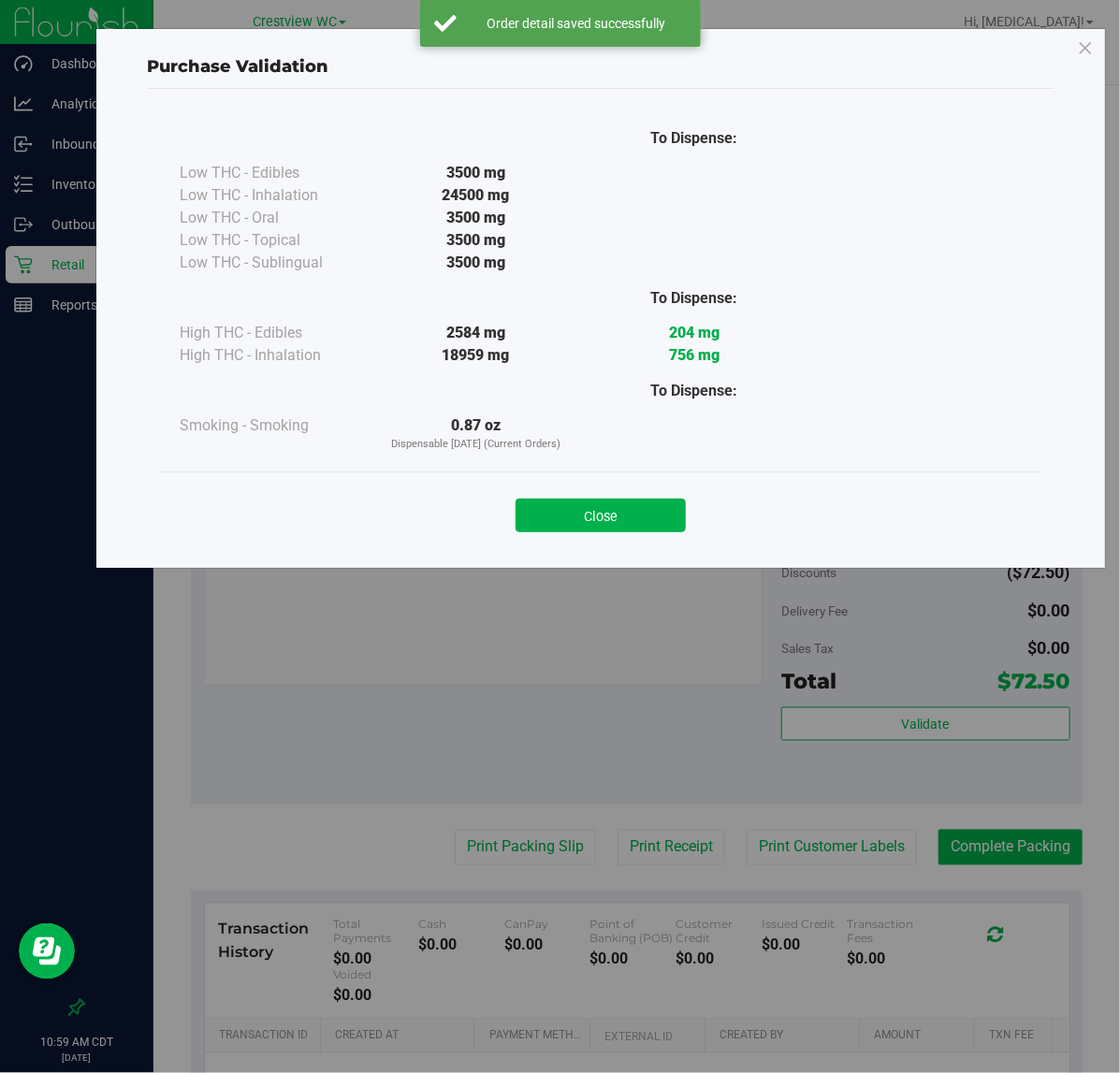 This screenshot has width=1120, height=1073. I want to click on button: Close, so click(600, 515).